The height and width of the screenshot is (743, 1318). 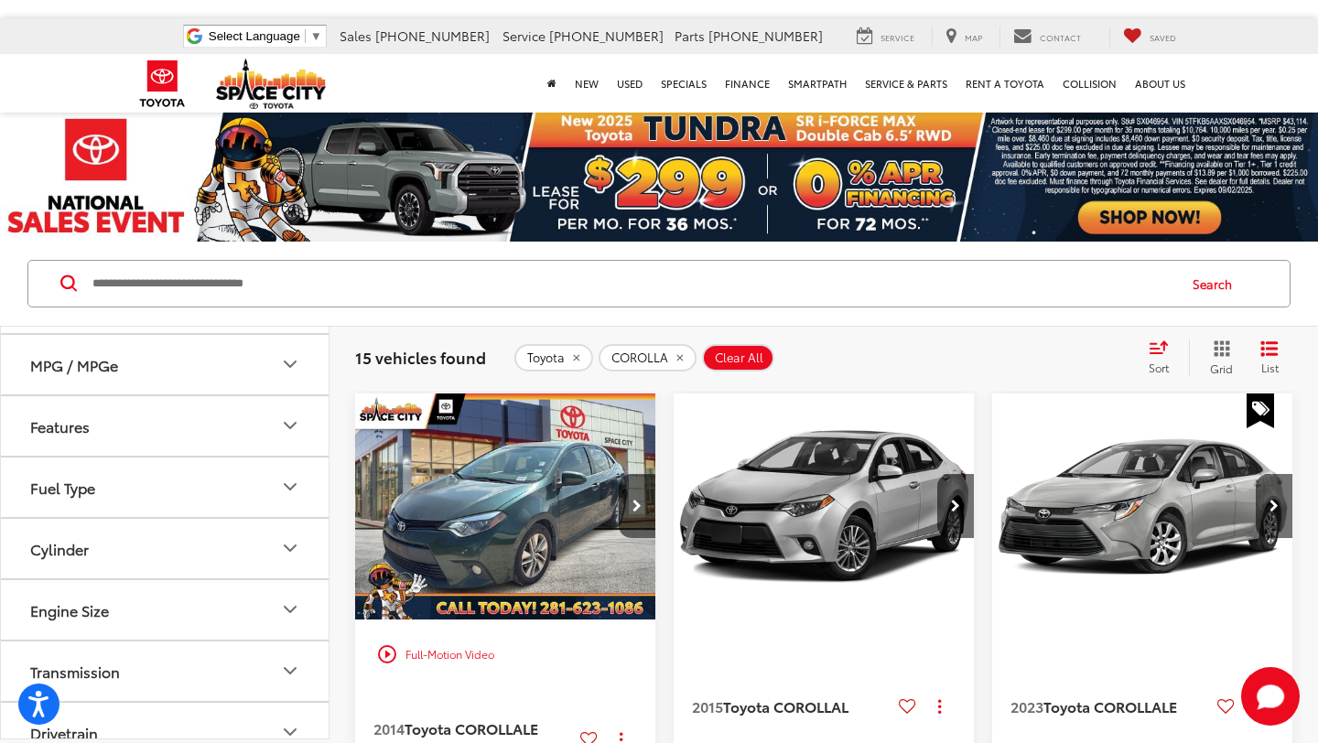 I want to click on form: Search by Make, Model, or Keyword, so click(x=632, y=284).